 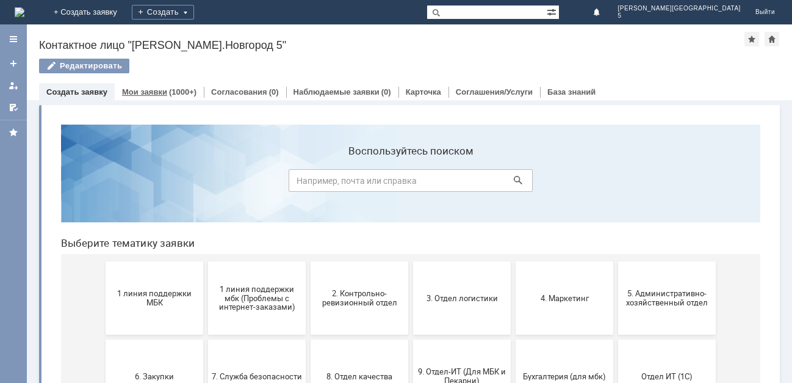 What do you see at coordinates (206, 339) in the screenshot?
I see `span: Отдел-ИТ (Офис)` at bounding box center [206, 339].